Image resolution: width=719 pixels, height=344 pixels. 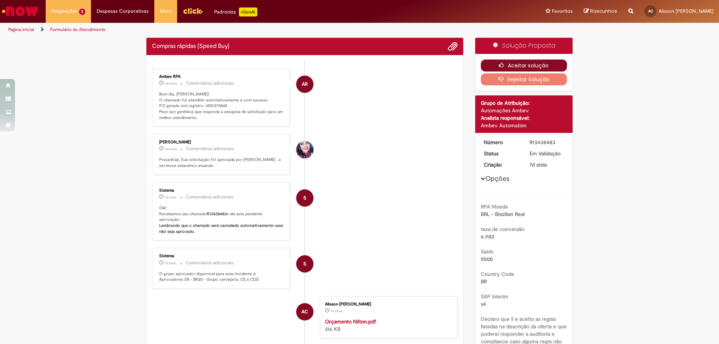 I want to click on div: Analista responsável:, so click(x=524, y=118).